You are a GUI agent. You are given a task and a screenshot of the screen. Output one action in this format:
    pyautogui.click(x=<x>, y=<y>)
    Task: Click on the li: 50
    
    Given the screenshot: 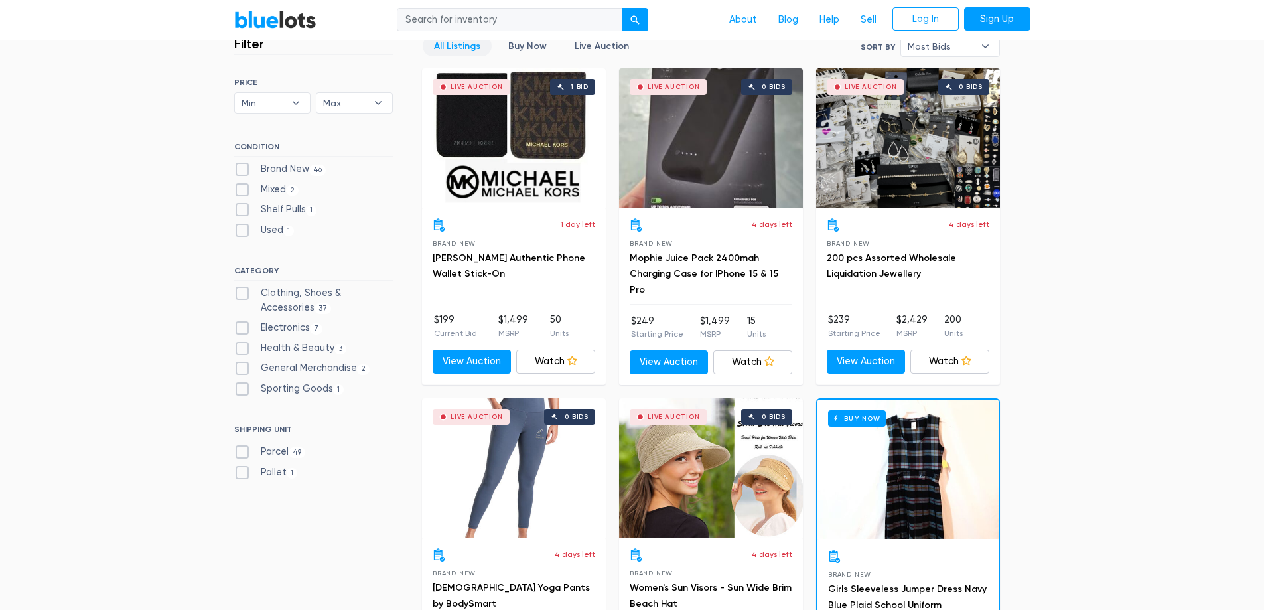 What is the action you would take?
    pyautogui.click(x=560, y=326)
    